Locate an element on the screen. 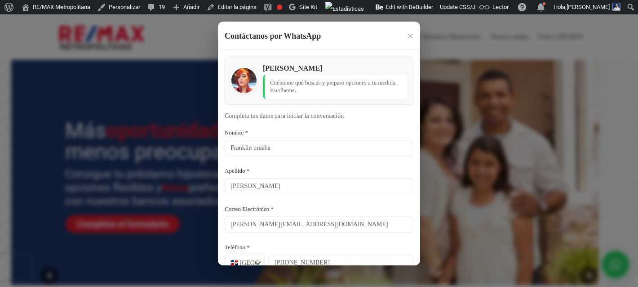  div: Frase clave objetivo no establecida is located at coordinates (280, 7).